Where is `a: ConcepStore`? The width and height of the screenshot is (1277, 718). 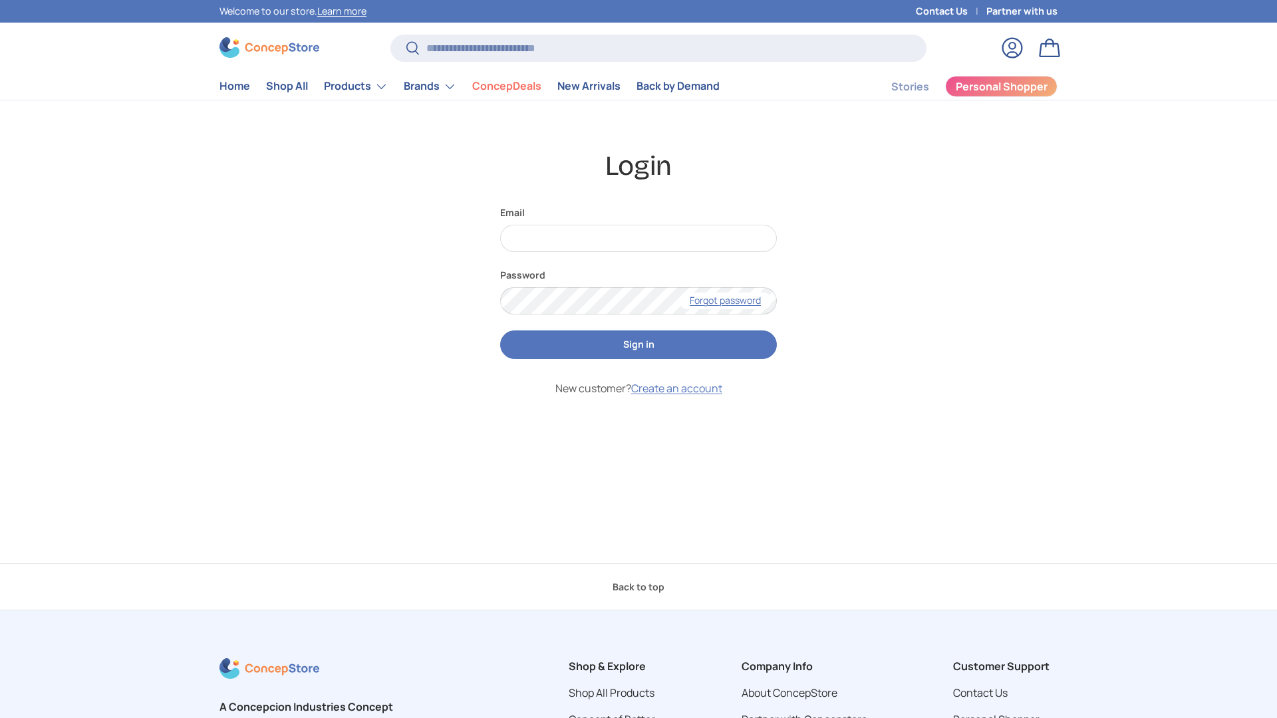 a: ConcepStore is located at coordinates (269, 47).